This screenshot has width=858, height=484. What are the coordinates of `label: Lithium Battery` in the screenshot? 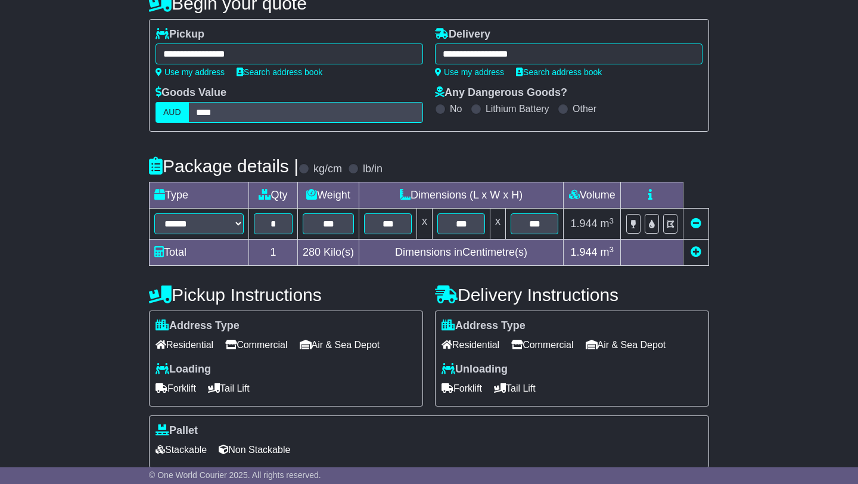 It's located at (517, 108).